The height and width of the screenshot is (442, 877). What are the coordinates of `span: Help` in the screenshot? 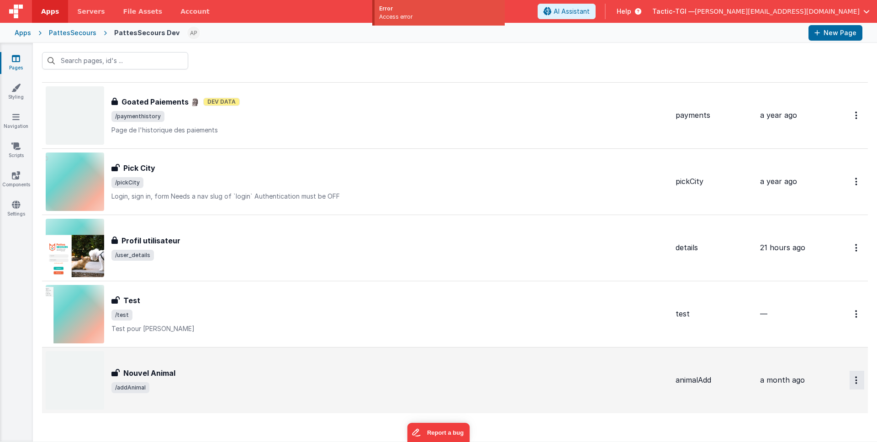 It's located at (624, 11).